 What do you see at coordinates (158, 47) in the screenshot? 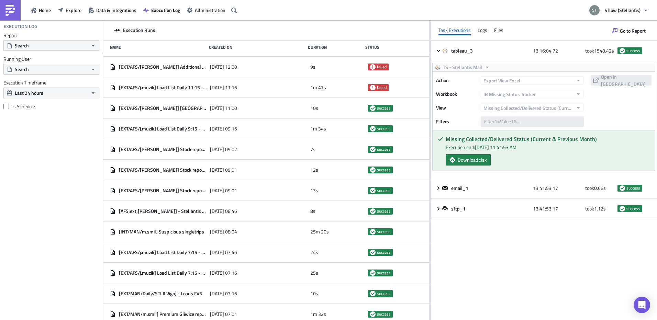
I see `div: Name` at bounding box center [158, 47].